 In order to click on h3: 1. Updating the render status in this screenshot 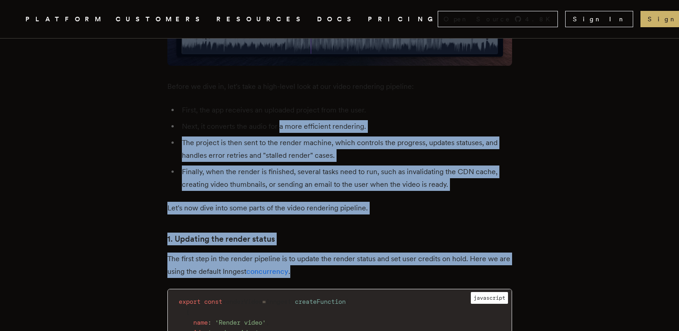, I will do `click(340, 239)`.